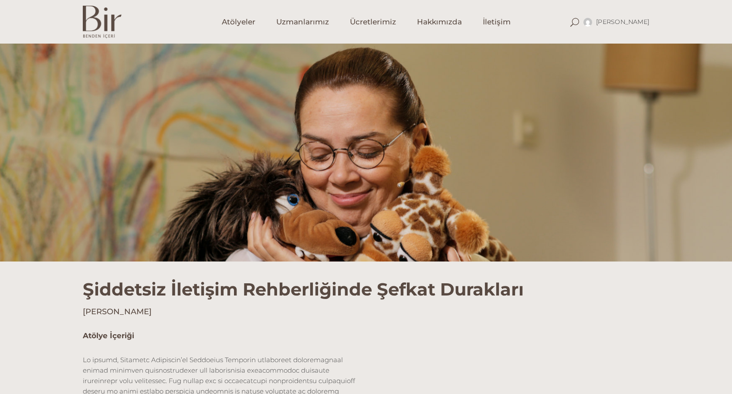 The height and width of the screenshot is (394, 732). I want to click on span: Hakkımızda, so click(439, 22).